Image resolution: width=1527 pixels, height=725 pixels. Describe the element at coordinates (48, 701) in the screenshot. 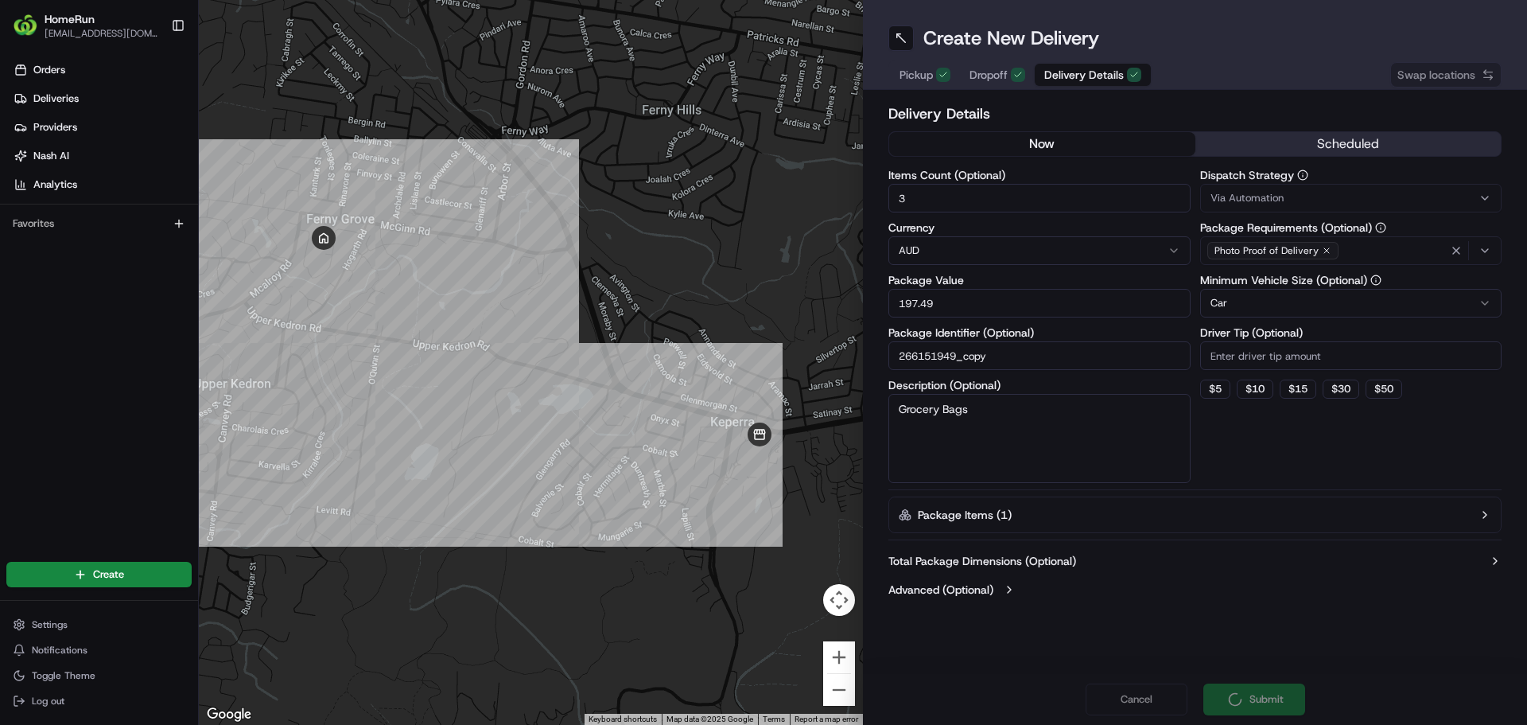

I see `span: Log out` at that location.